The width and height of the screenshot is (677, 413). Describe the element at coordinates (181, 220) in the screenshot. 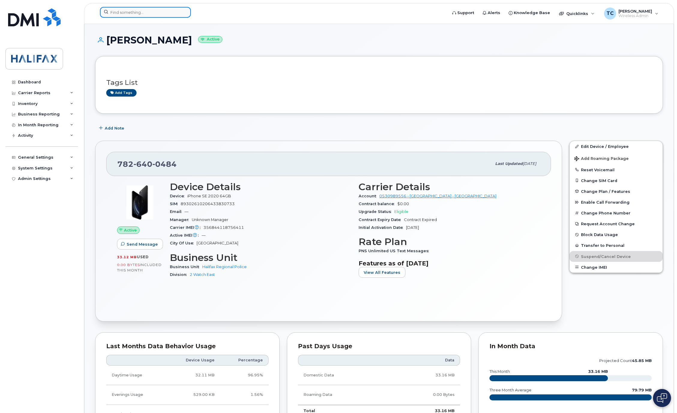

I see `span: Manager` at that location.